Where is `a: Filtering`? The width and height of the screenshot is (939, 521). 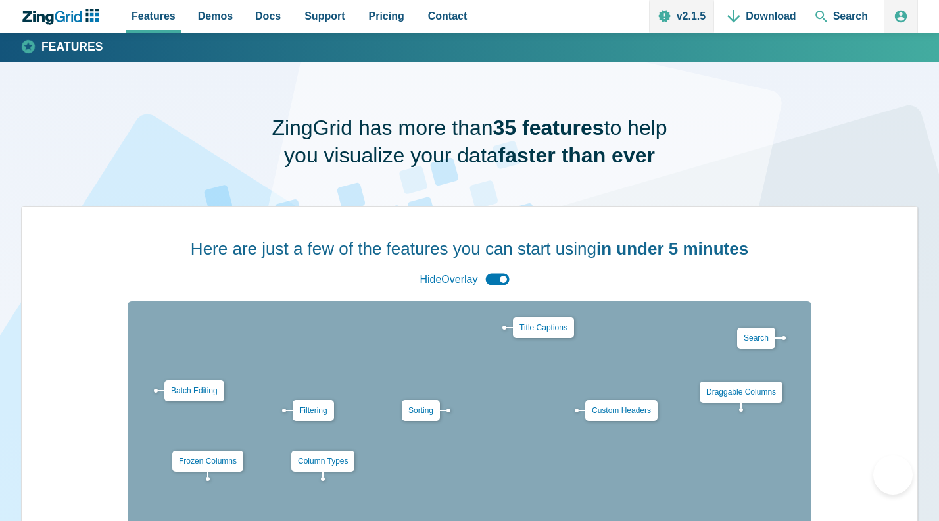
a: Filtering is located at coordinates (313, 410).